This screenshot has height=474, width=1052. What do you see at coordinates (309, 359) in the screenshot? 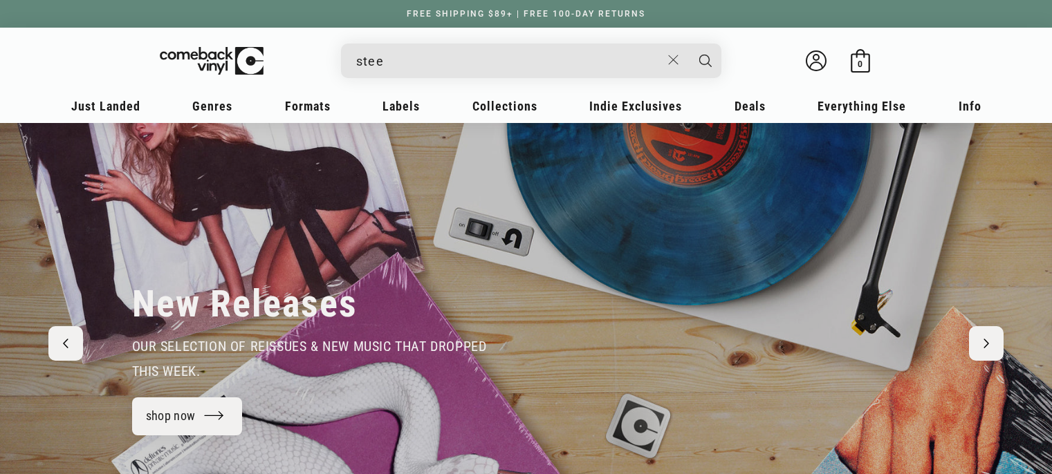
I see `span: our selection of reissues & new music that dropped this week.` at bounding box center [309, 359].